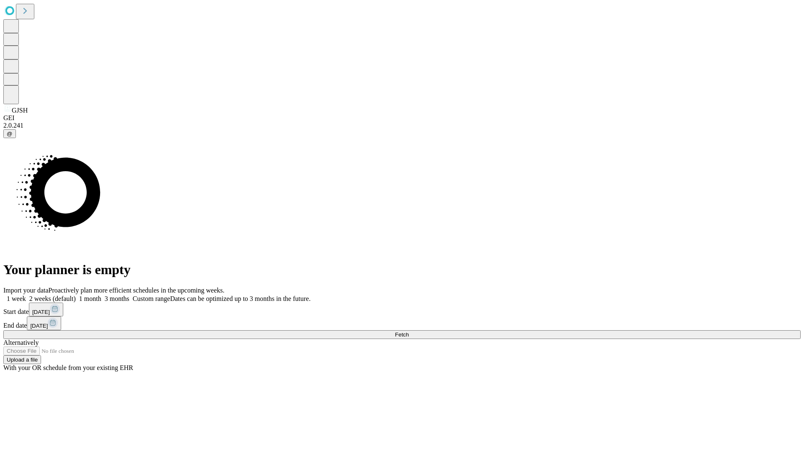 Image resolution: width=804 pixels, height=452 pixels. Describe the element at coordinates (402, 270) in the screenshot. I see `h1: Your planner is empty` at that location.